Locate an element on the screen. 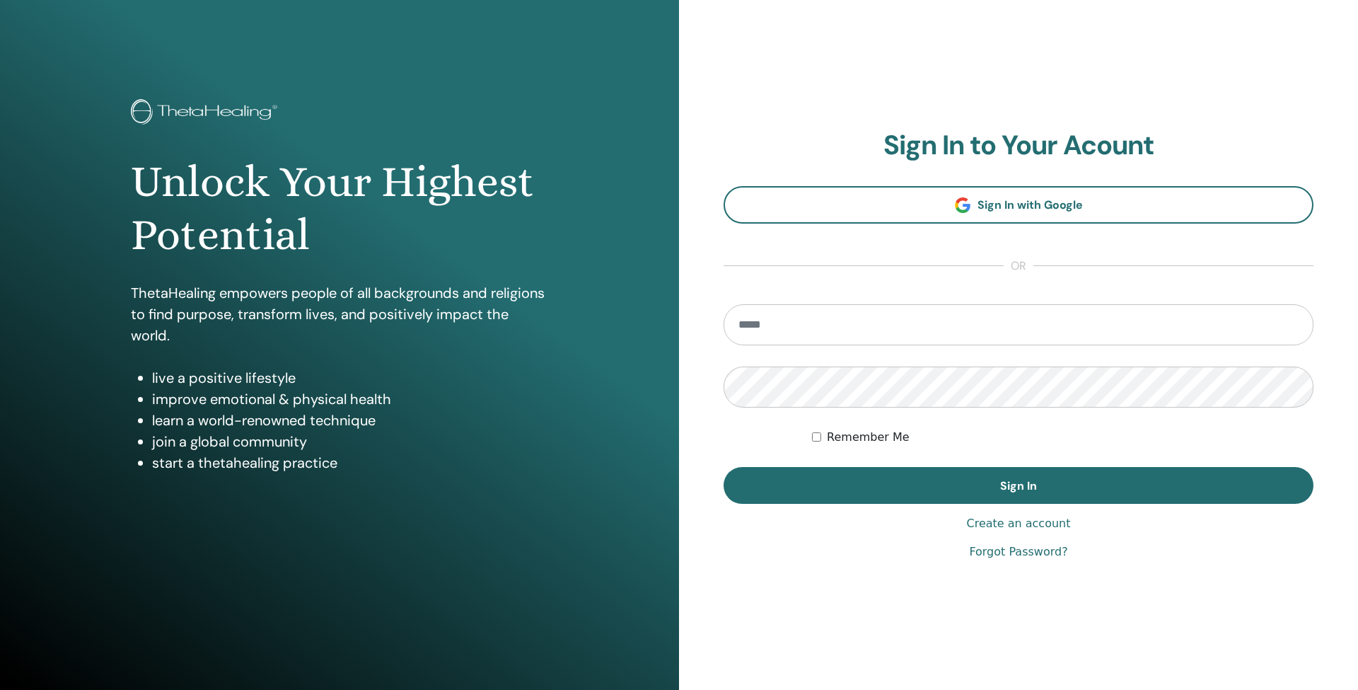 This screenshot has width=1358, height=690. div: Keep me authenticated indefinitely or until I manually logout is located at coordinates (1063, 437).